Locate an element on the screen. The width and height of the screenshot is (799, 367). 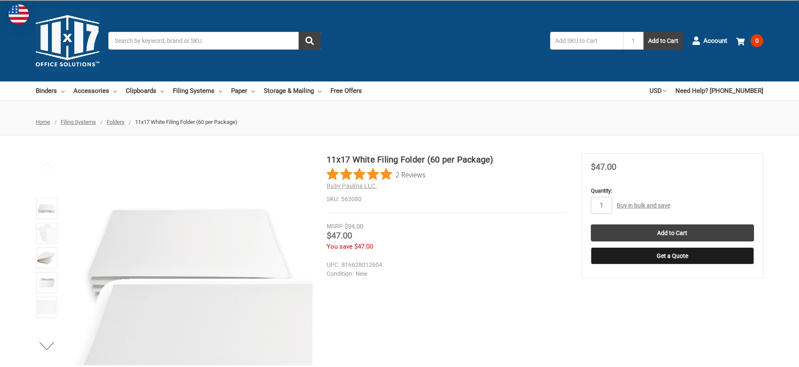
span: 0 is located at coordinates (757, 41).